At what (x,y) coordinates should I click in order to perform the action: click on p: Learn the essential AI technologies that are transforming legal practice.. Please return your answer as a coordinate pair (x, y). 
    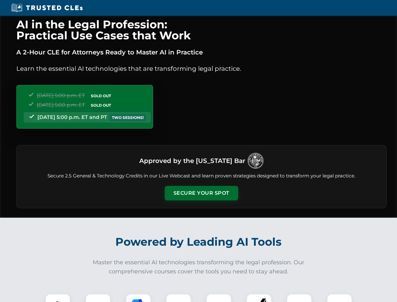
    Looking at the image, I should click on (202, 69).